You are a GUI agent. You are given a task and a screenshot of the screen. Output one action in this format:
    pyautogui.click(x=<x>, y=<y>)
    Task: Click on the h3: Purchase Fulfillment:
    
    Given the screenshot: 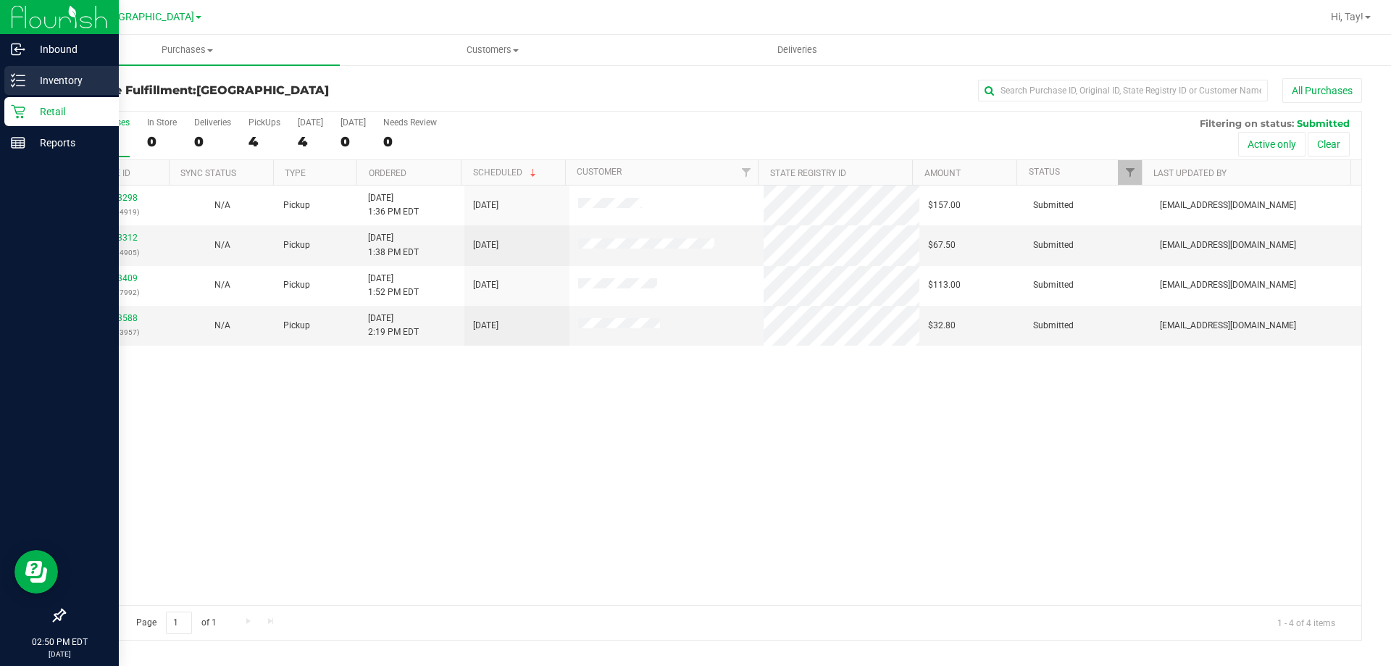 What is the action you would take?
    pyautogui.click(x=280, y=91)
    